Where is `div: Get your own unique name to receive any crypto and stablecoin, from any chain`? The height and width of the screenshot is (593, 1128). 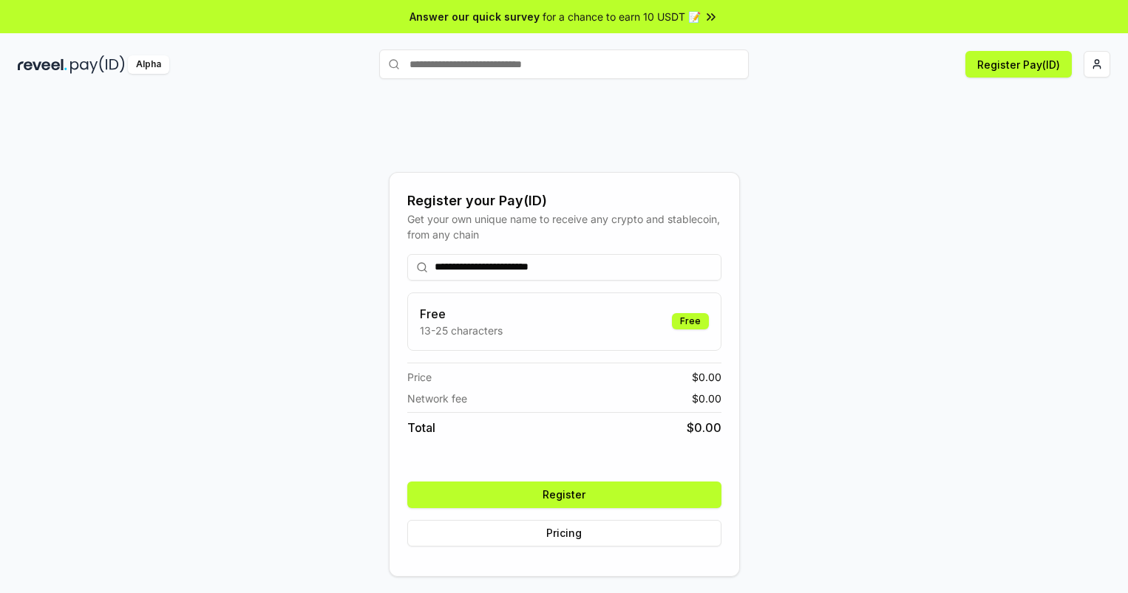 div: Get your own unique name to receive any crypto and stablecoin, from any chain is located at coordinates (564, 227).